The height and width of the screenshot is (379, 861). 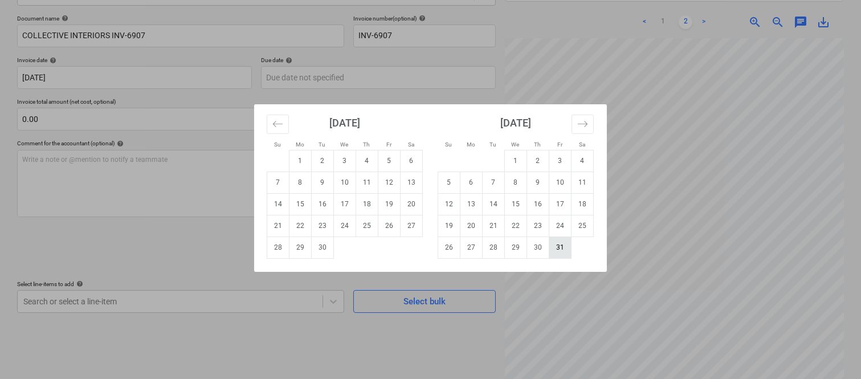 I want to click on td: Friday, October 3, 2025, so click(x=560, y=161).